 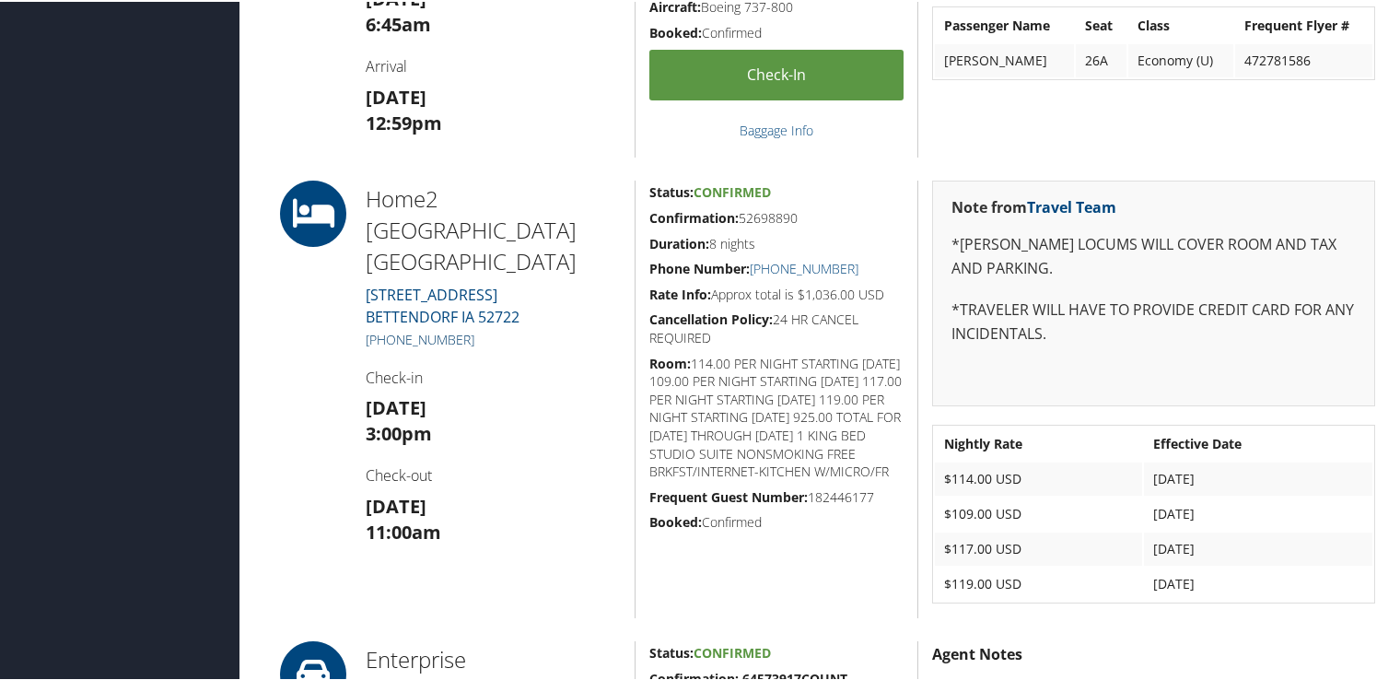 I want to click on h5: 24 HR CANCEL REQUIRED, so click(x=777, y=326).